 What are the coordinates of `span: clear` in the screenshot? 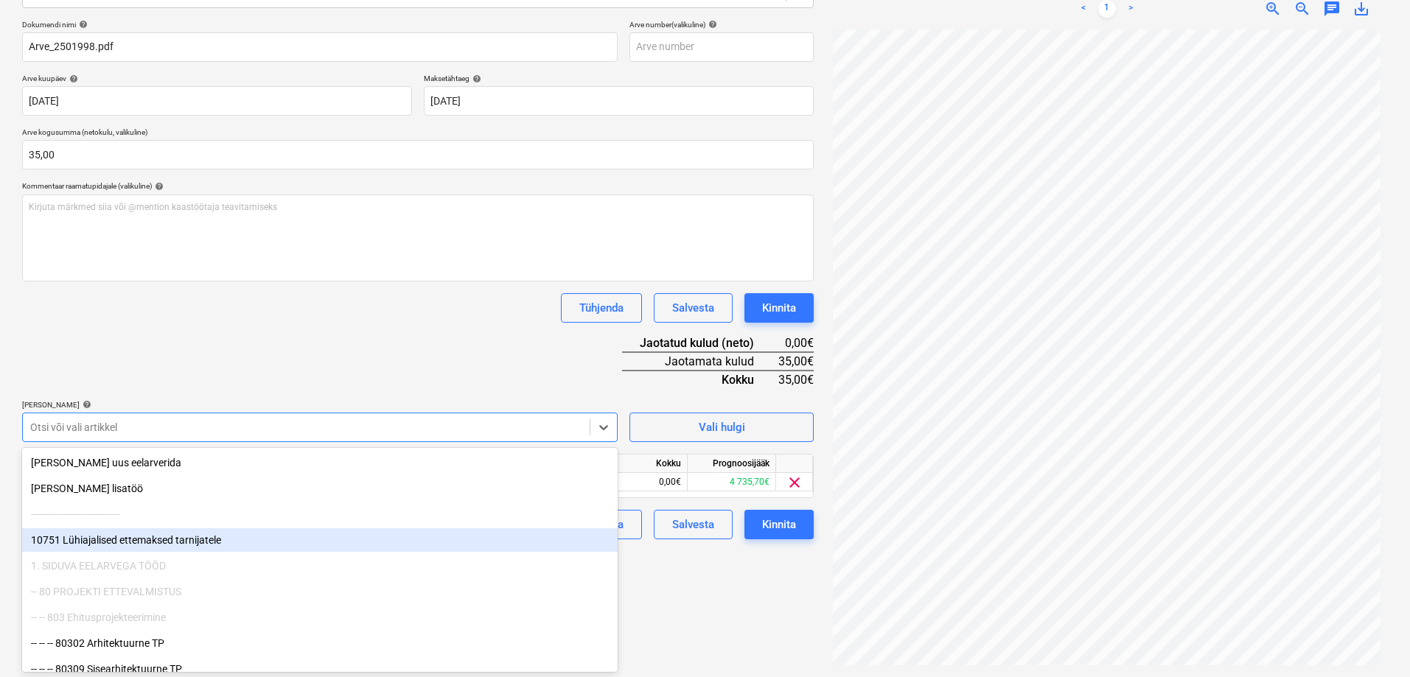 It's located at (794, 483).